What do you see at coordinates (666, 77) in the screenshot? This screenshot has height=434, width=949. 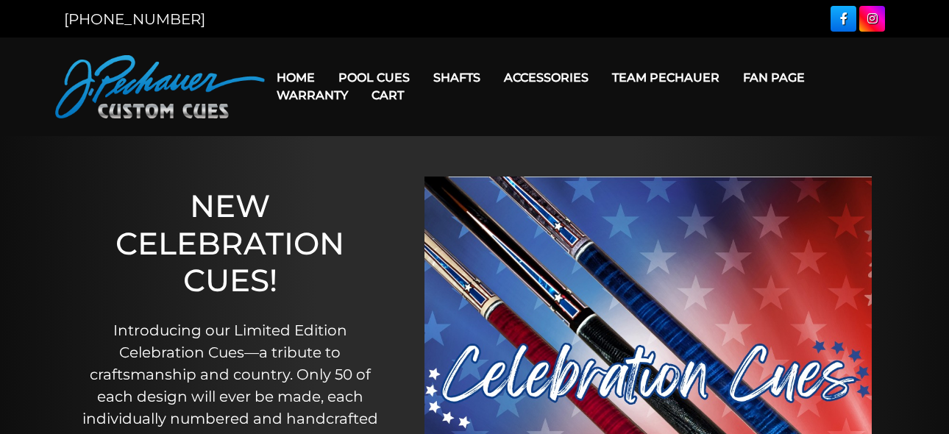 I see `a: Team Pechauer` at bounding box center [666, 77].